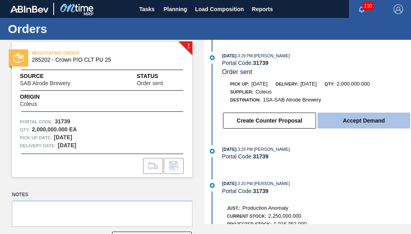 The image size is (411, 234). Describe the element at coordinates (290, 224) in the screenshot. I see `span: 1,016,352.000` at that location.